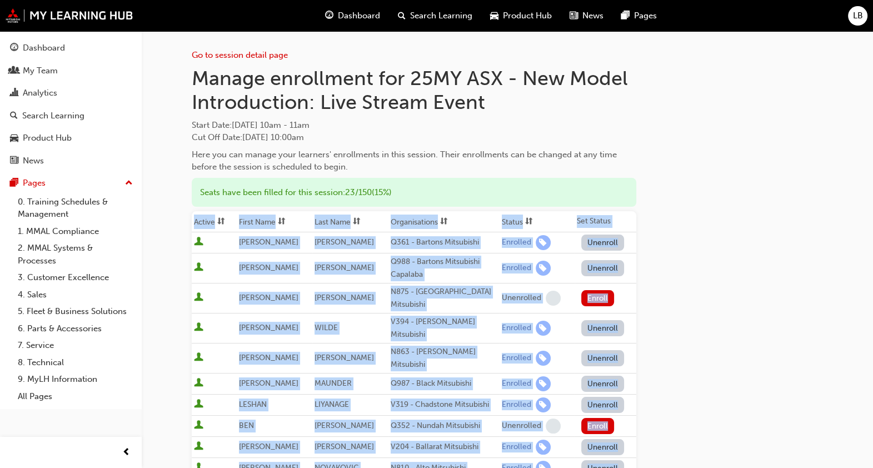 The height and width of the screenshot is (468, 873). Describe the element at coordinates (129, 183) in the screenshot. I see `span: up-icon` at that location.